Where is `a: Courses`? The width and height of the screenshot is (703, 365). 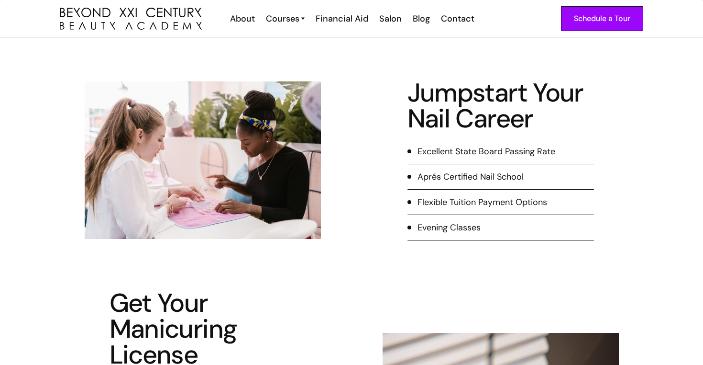
a: Courses is located at coordinates (285, 19).